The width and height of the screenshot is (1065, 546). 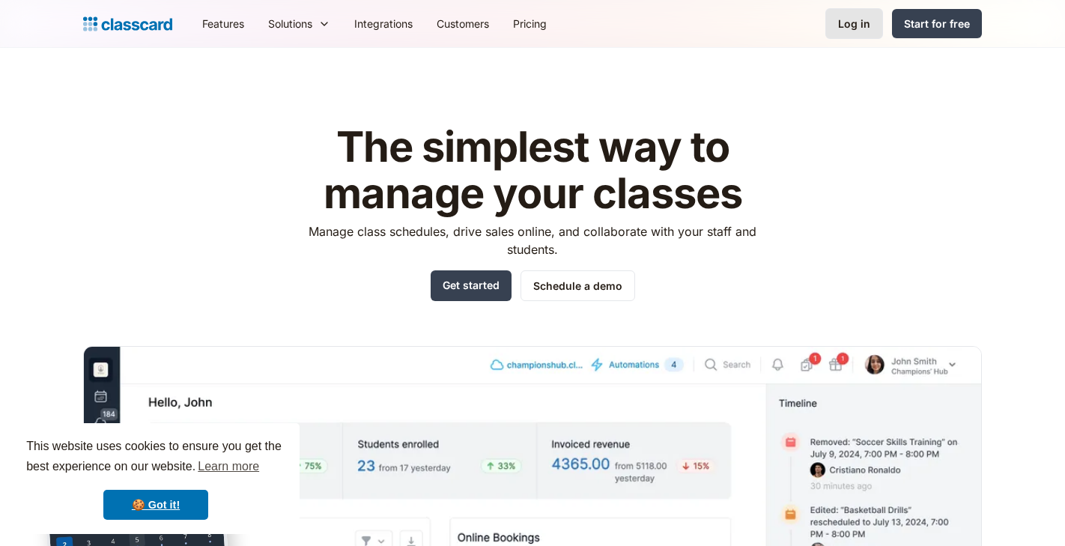 What do you see at coordinates (853, 23) in the screenshot?
I see `a: Log in` at bounding box center [853, 23].